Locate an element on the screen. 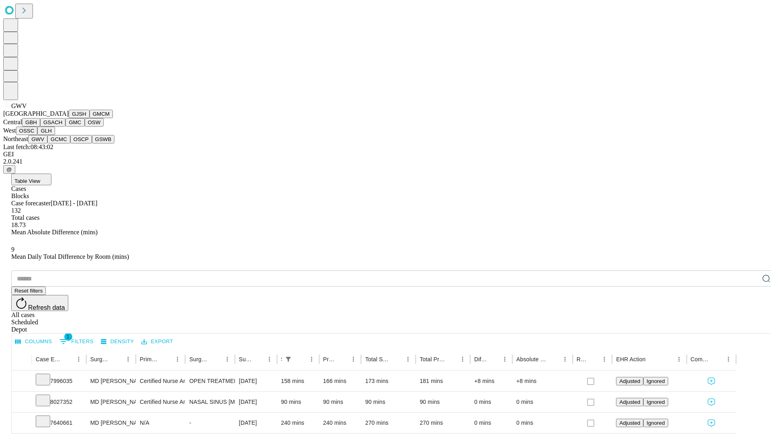 The height and width of the screenshot is (434, 771). span: Central is located at coordinates (12, 122).